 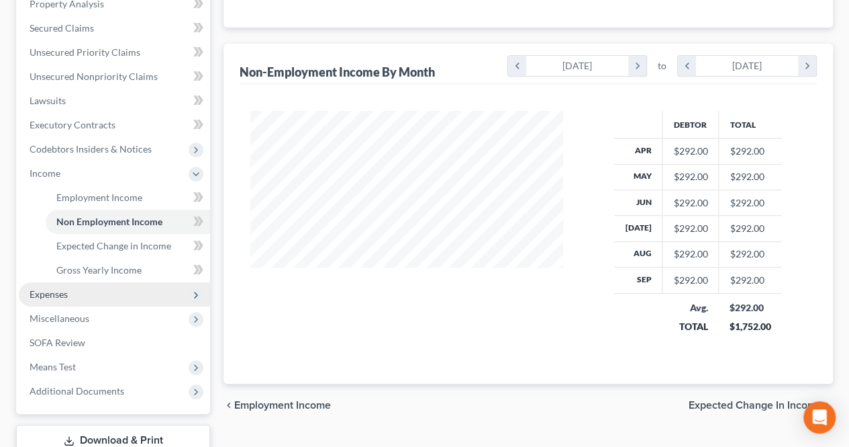 What do you see at coordinates (48, 100) in the screenshot?
I see `span: Lawsuits` at bounding box center [48, 100].